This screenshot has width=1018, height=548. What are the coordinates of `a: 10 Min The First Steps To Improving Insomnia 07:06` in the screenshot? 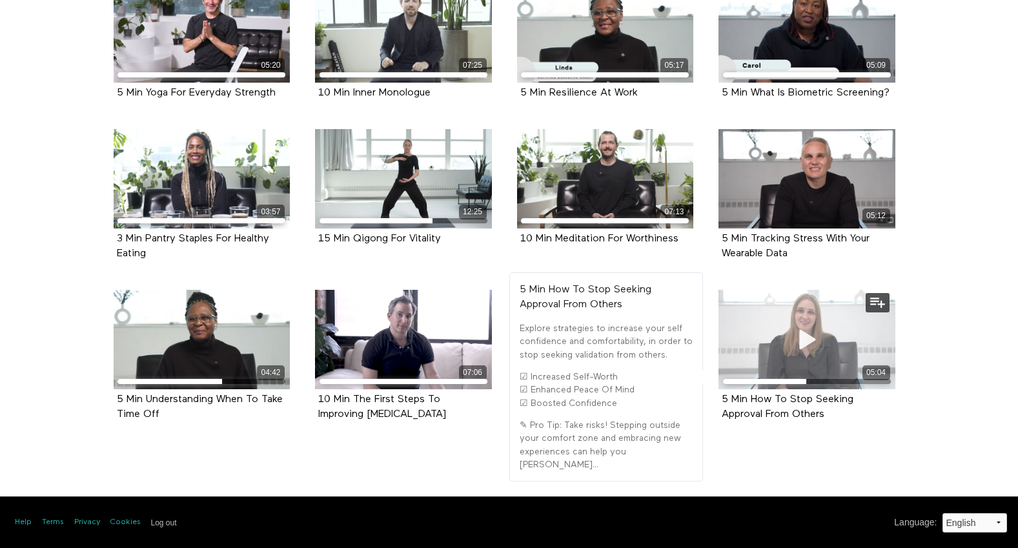 It's located at (403, 339).